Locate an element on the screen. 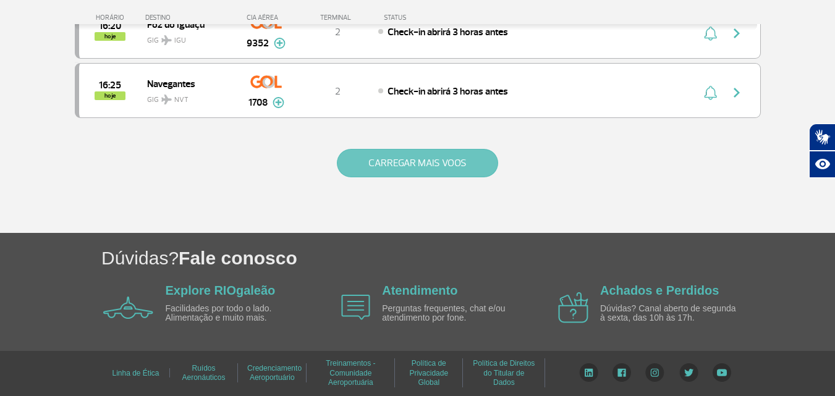  img: YouTube is located at coordinates (722, 373).